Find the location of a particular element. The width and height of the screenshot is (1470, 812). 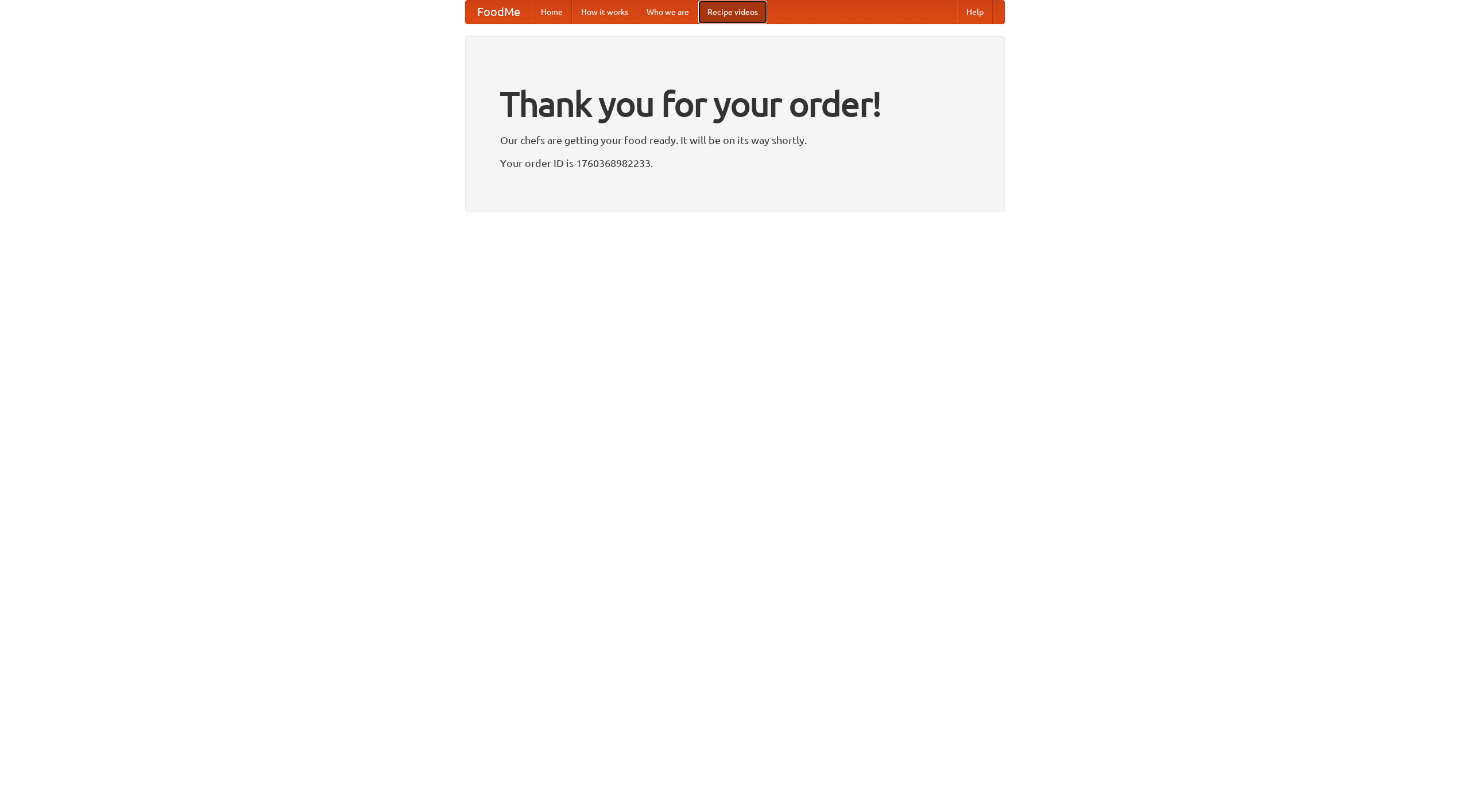

a: Who we are is located at coordinates (668, 12).